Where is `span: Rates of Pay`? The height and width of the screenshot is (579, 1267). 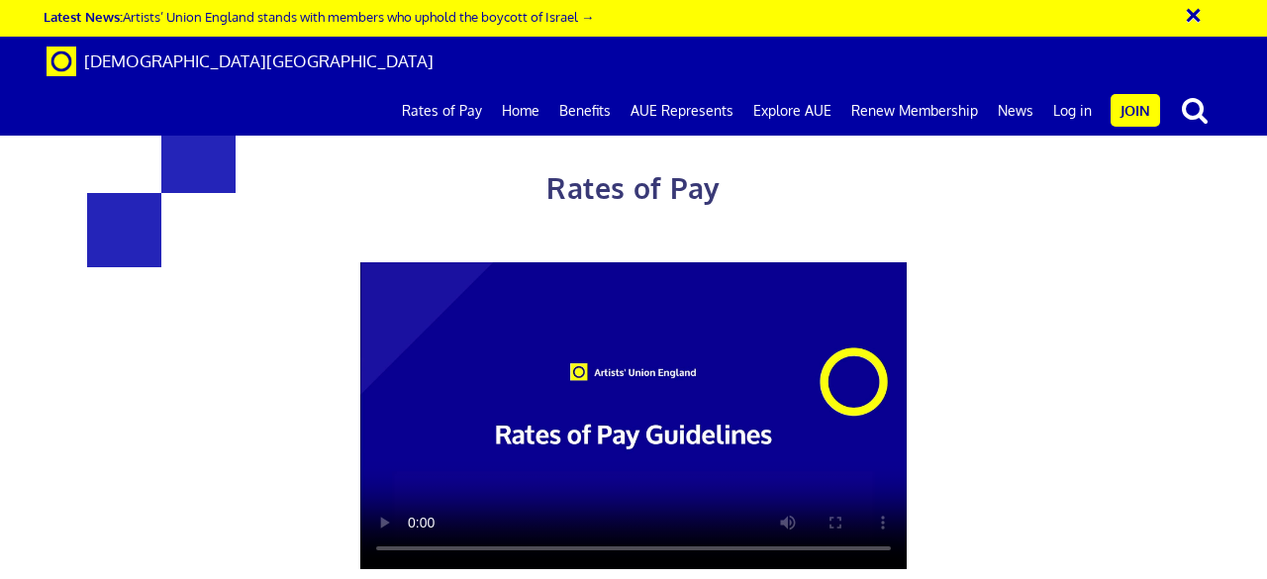
span: Rates of Pay is located at coordinates (633, 188).